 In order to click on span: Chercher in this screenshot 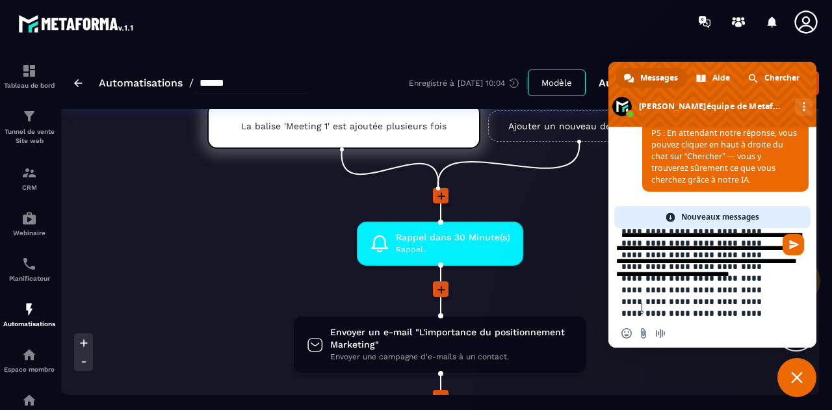, I will do `click(782, 78)`.